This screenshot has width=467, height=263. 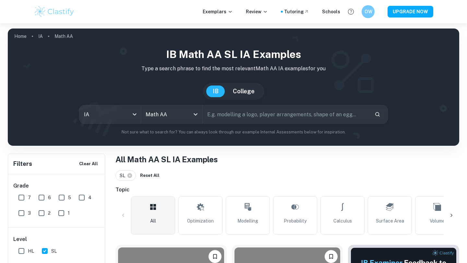 What do you see at coordinates (125, 176) in the screenshot?
I see `div: SL` at bounding box center [125, 176].